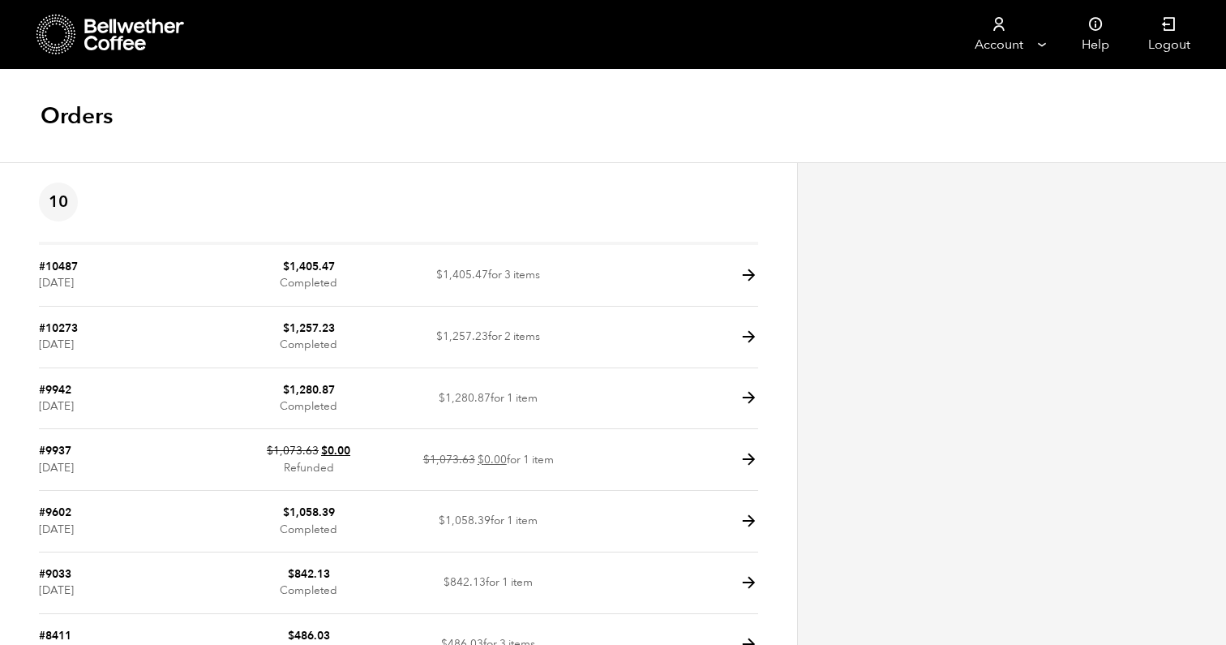  Describe the element at coordinates (309, 266) in the screenshot. I see `bdi: 1,405.47` at that location.